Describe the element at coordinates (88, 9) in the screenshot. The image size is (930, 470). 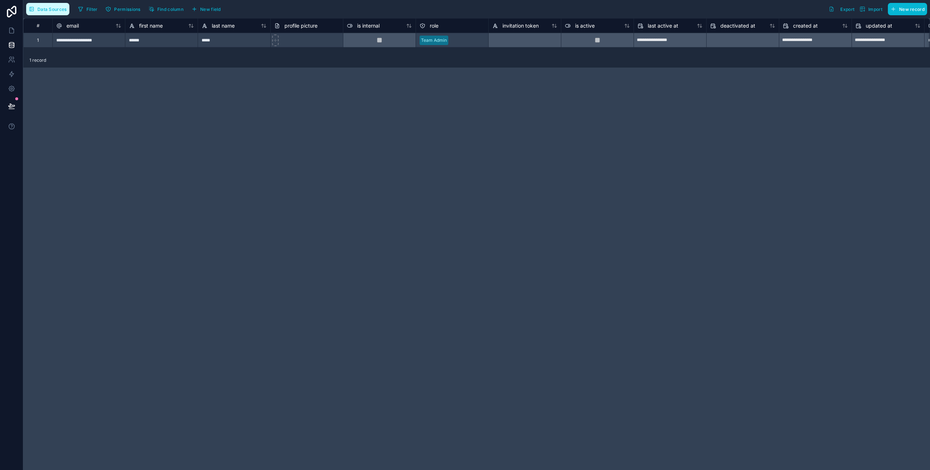
I see `button: Filter` at that location.